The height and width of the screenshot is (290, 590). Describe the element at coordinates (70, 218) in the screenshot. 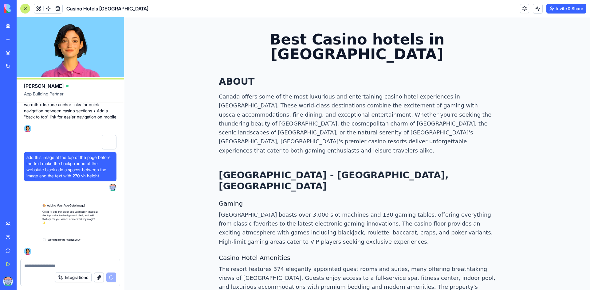

I see `p: Got it! I'll add that sleek age verification image at the top, make the background black, and add...` at that location.